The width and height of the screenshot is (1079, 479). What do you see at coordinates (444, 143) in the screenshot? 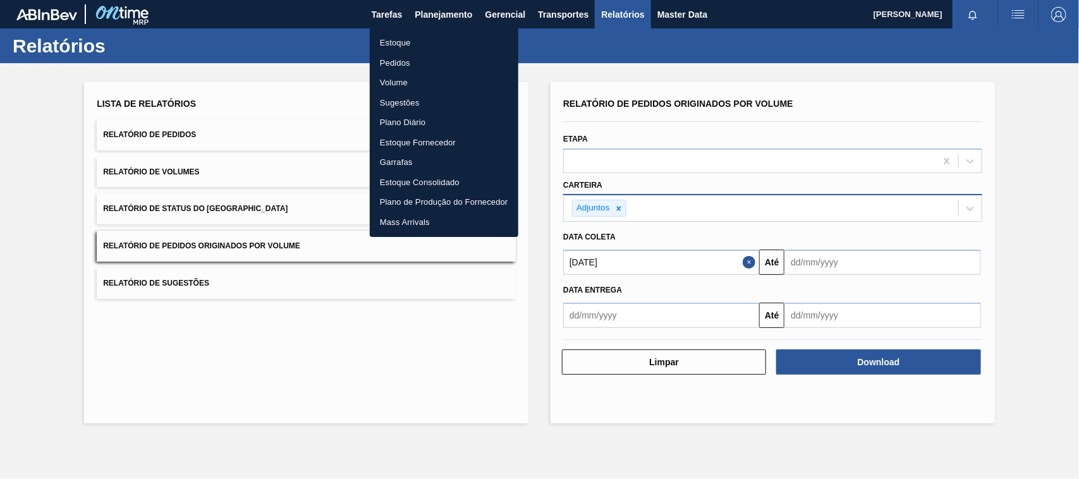
I see `li: Estoque Fornecedor` at bounding box center [444, 143].